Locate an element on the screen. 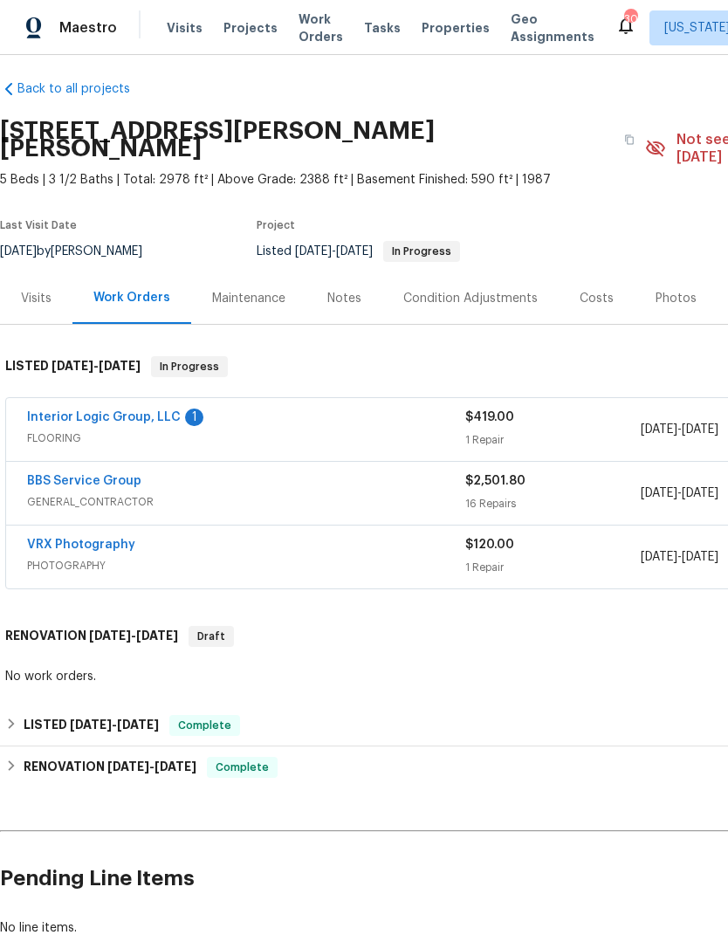 This screenshot has height=935, width=728. span: Visits is located at coordinates (184, 28).